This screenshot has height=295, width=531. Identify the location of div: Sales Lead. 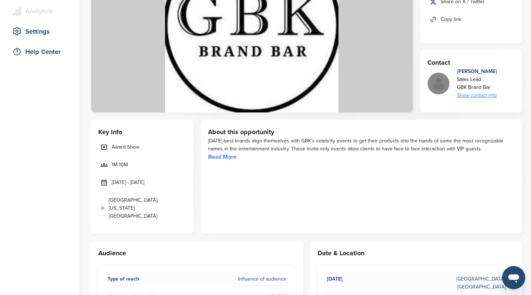
(477, 79).